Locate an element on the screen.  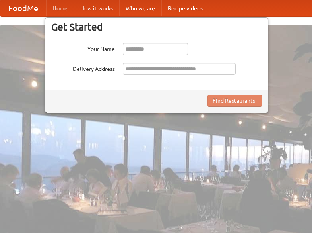
label: Your Name is located at coordinates (83, 48).